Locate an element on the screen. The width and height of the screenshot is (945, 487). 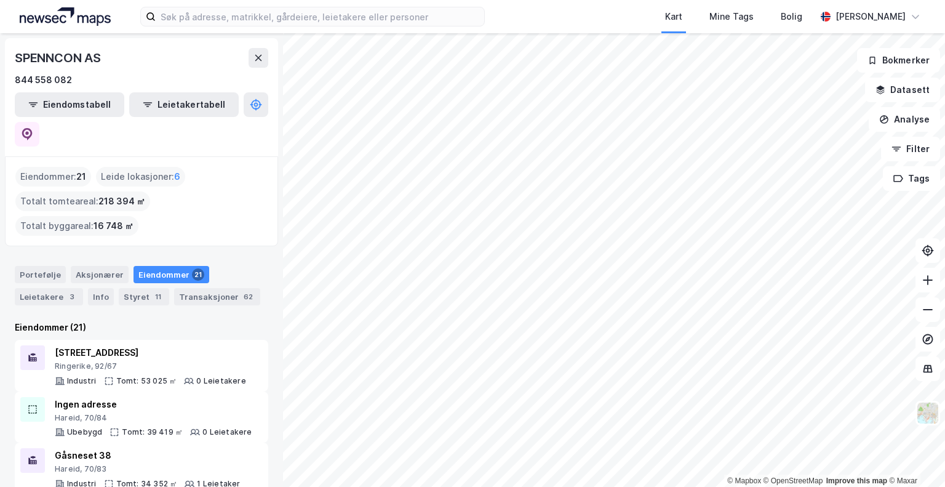
div: Totalt byggareal : is located at coordinates (77, 226).